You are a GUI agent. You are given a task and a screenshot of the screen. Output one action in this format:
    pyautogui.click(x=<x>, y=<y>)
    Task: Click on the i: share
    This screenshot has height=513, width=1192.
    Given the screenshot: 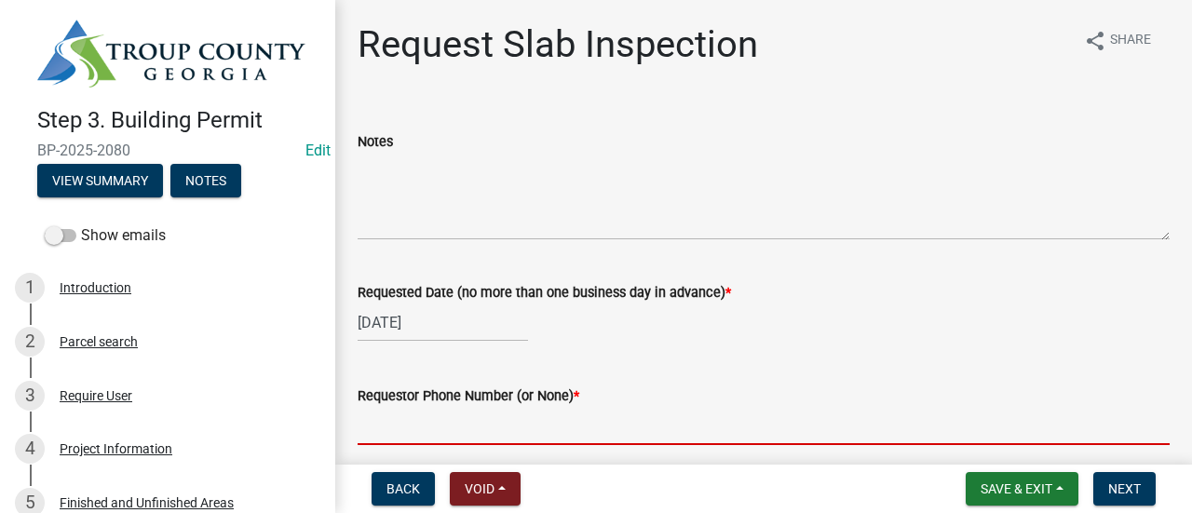 What is the action you would take?
    pyautogui.click(x=1095, y=41)
    